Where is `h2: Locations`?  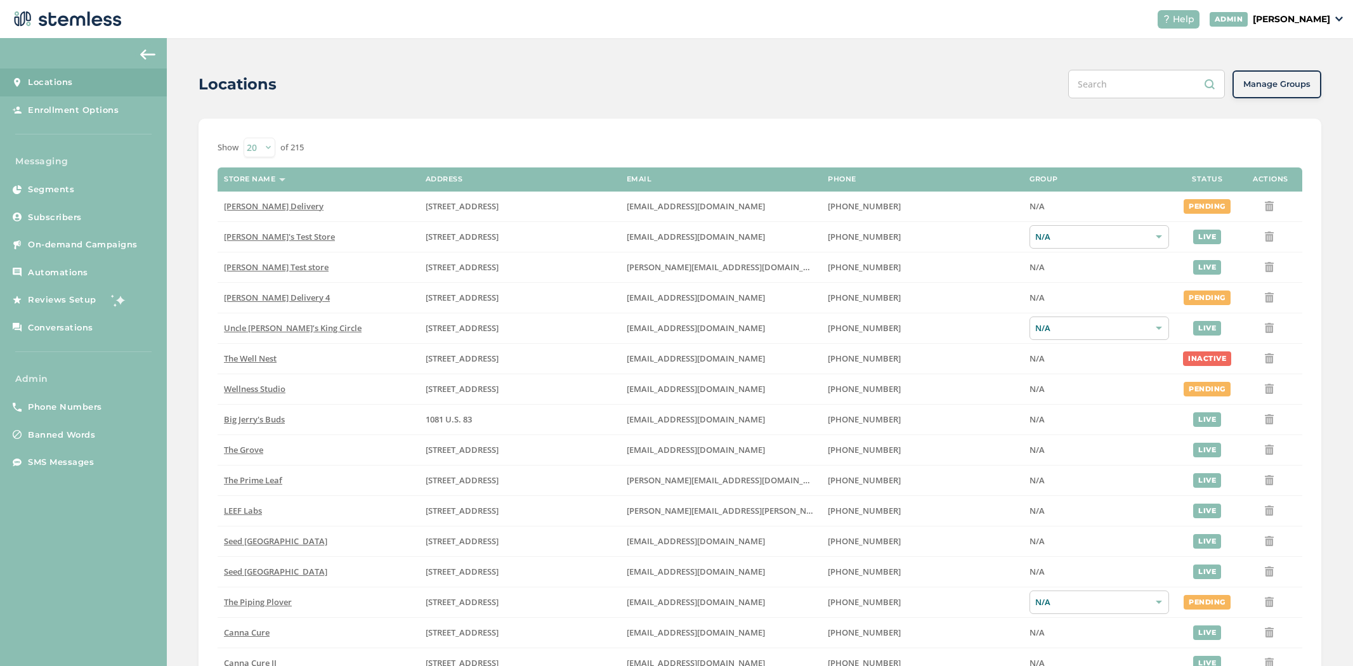
h2: Locations is located at coordinates (237, 84).